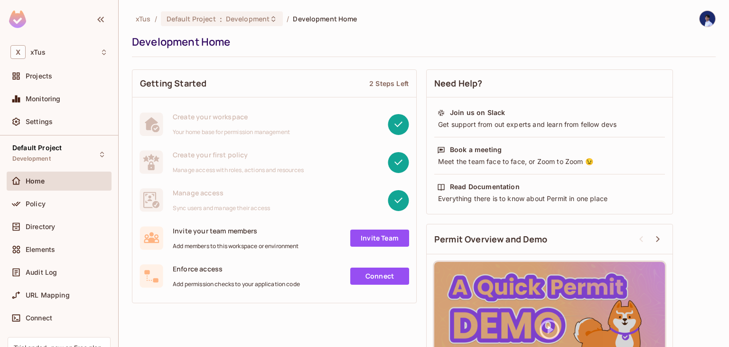  I want to click on span: Elements, so click(40, 249).